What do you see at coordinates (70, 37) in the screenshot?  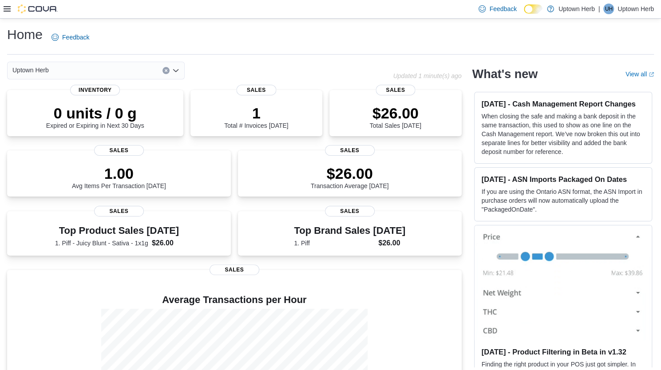 I see `a: Feedback` at bounding box center [70, 37].